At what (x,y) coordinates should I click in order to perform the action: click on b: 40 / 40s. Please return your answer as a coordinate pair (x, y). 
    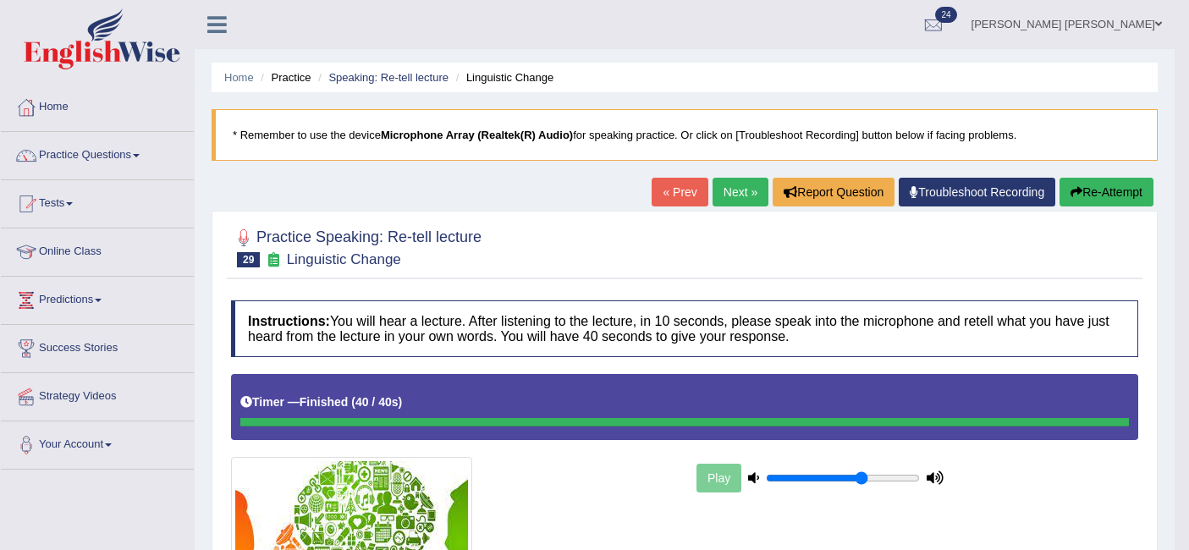
    Looking at the image, I should click on (377, 402).